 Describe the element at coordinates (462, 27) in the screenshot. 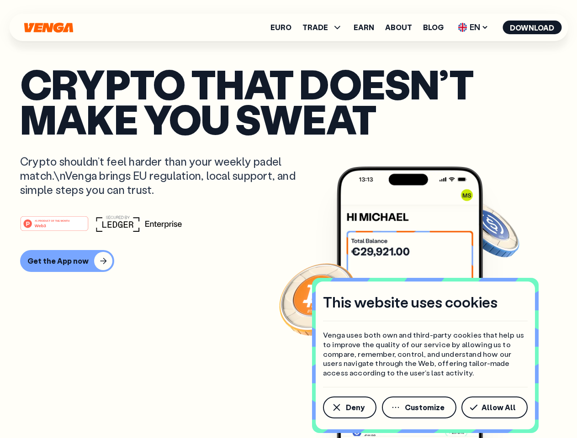

I see `img: flag-uk` at that location.